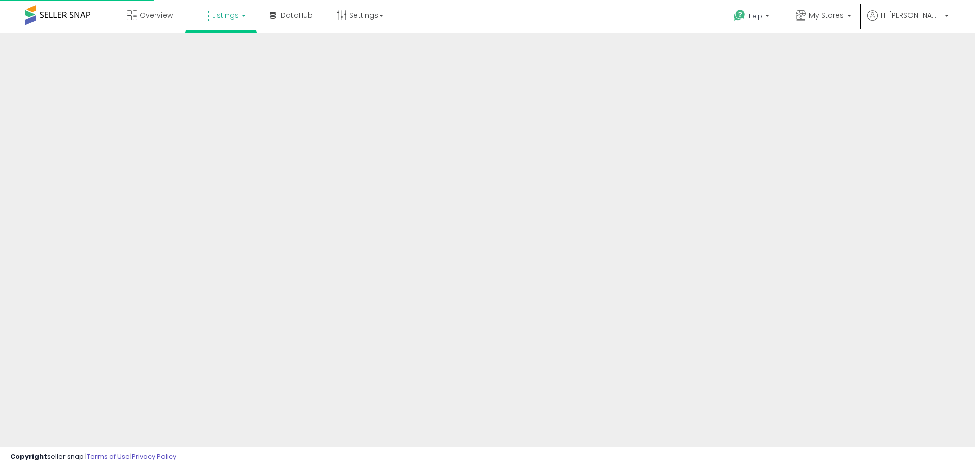  I want to click on span: My Stores, so click(827, 15).